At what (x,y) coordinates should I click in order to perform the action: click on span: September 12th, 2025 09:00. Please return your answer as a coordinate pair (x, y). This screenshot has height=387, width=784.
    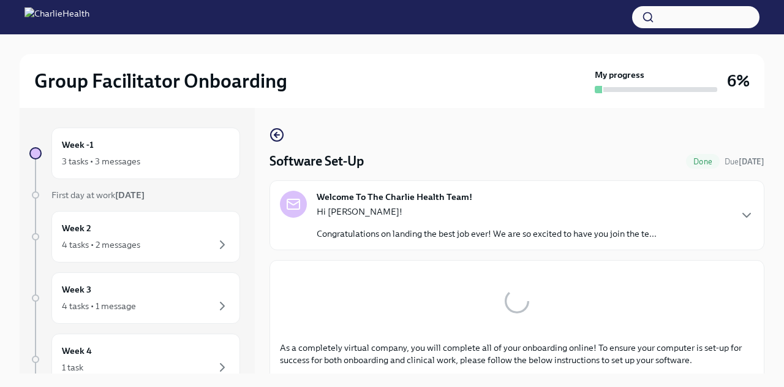
    Looking at the image, I should click on (744, 161).